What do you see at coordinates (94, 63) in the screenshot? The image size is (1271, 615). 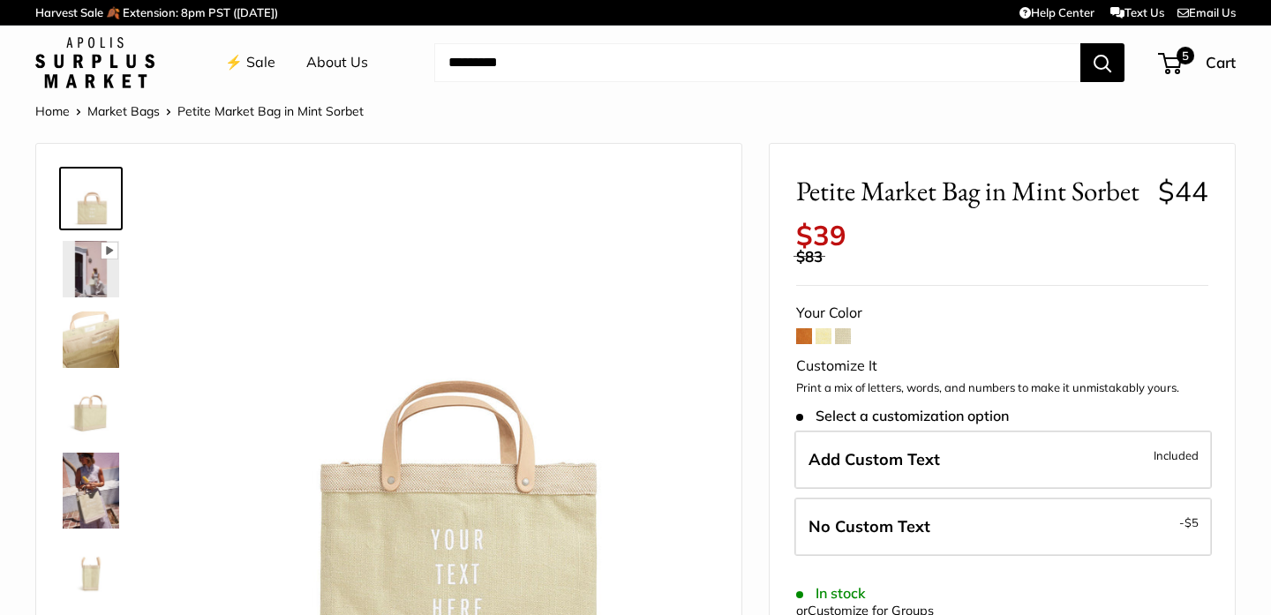 I see `img: Apolis: Surplus Market` at bounding box center [94, 63].